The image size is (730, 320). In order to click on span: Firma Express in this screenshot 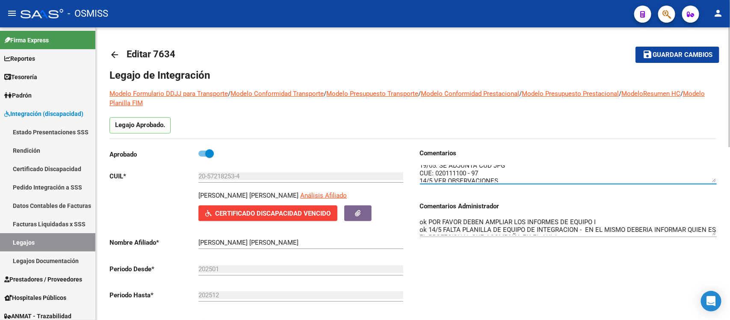, I will do `click(27, 40)`.